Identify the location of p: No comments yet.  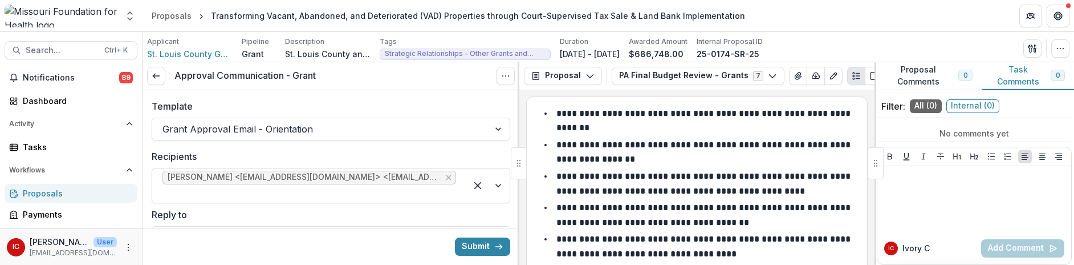
(974, 133).